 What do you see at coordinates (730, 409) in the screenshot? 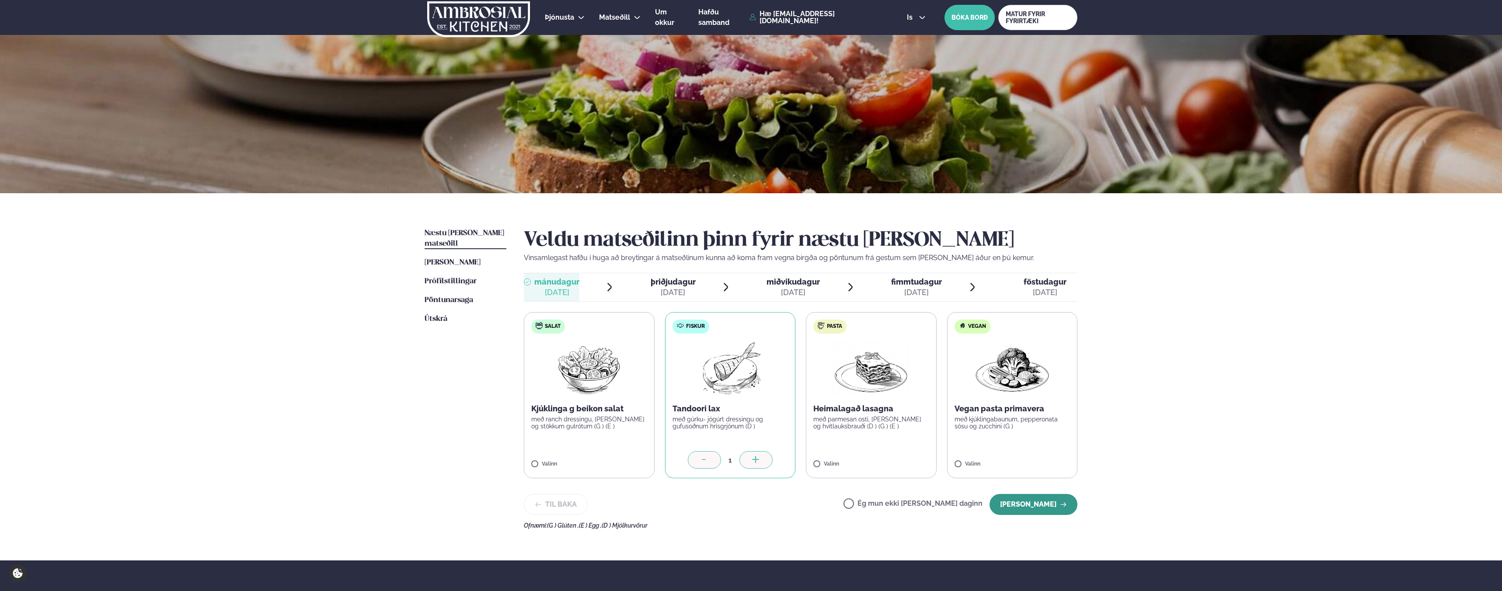
I see `p: Tandoori lax` at bounding box center [730, 409].